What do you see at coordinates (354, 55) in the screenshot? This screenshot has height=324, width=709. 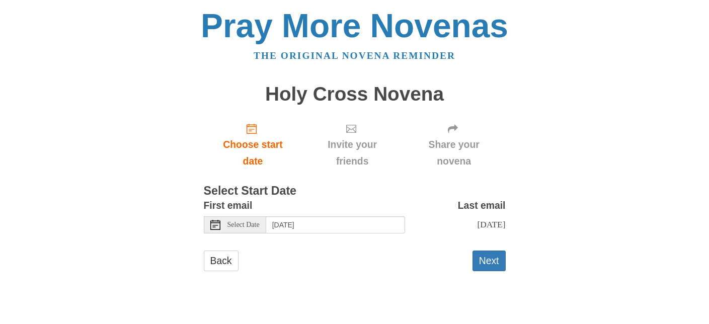 I see `a: The original novena reminder` at bounding box center [354, 55].